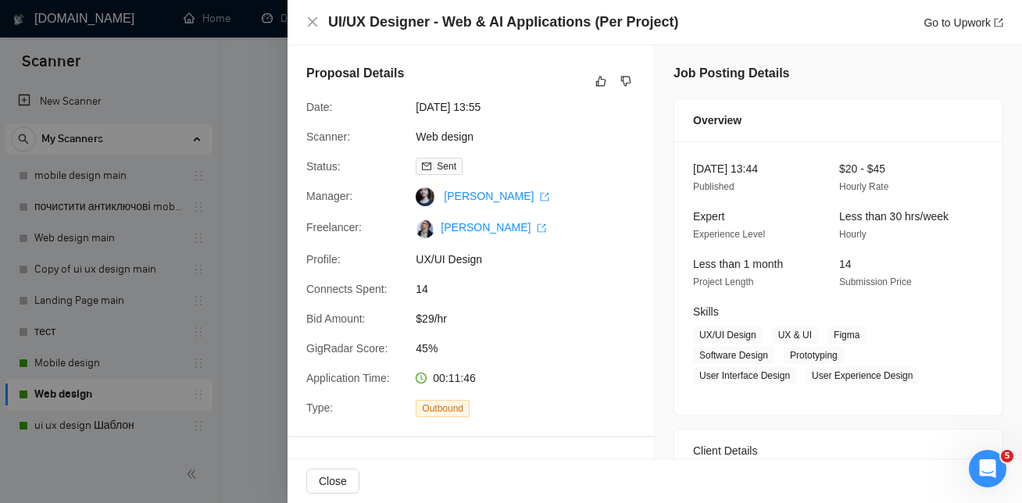 This screenshot has width=1022, height=503. I want to click on button: dislike, so click(626, 81).